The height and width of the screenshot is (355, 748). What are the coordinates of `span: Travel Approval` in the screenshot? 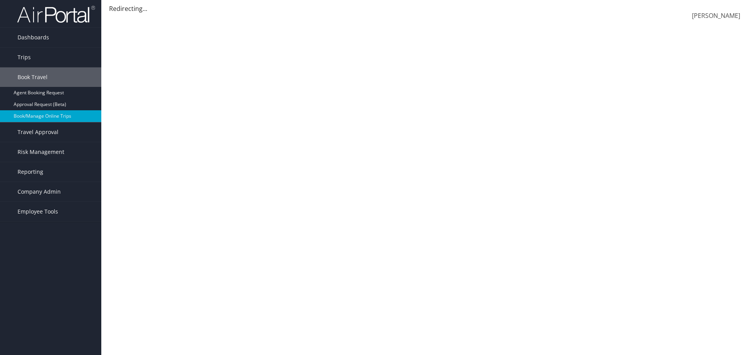 It's located at (38, 132).